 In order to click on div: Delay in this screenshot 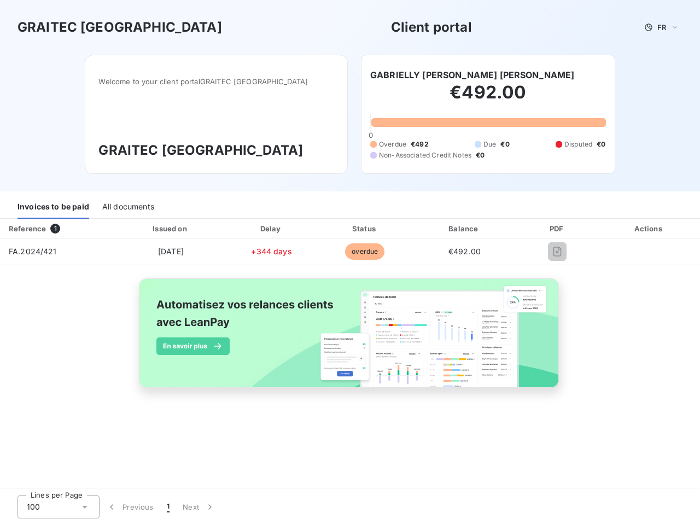, I will do `click(271, 229)`.